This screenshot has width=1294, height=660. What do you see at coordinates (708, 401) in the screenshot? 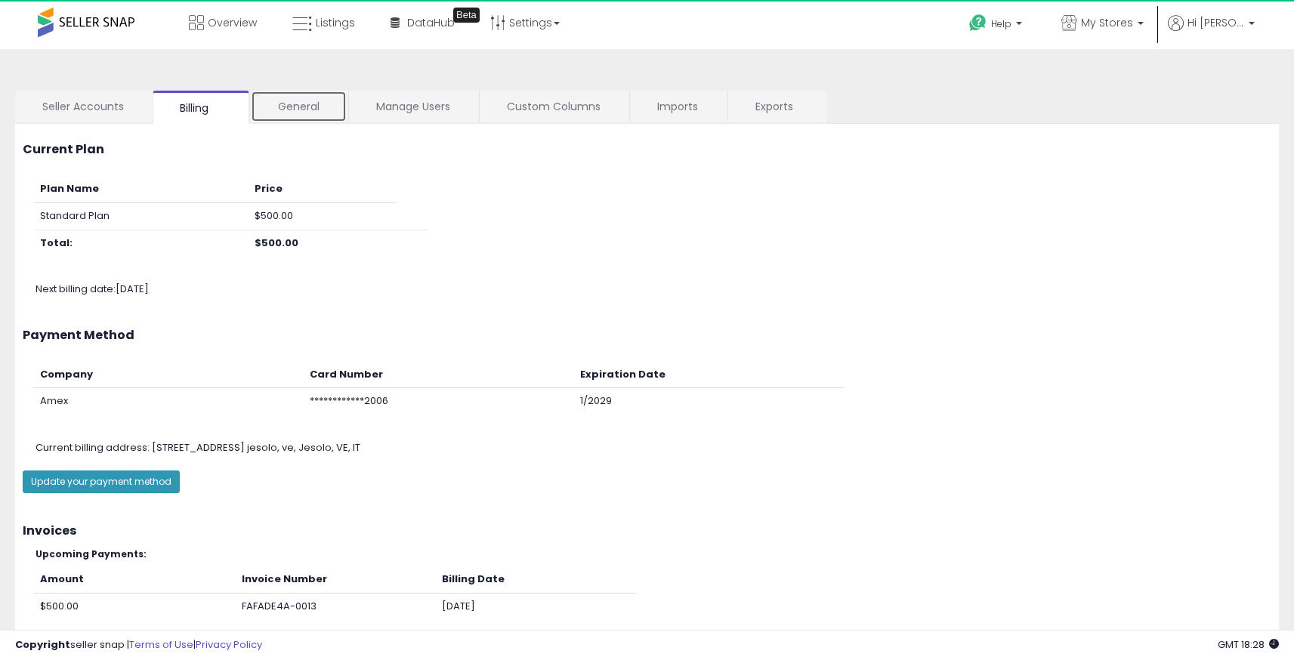
I see `td: 1/2029` at bounding box center [708, 401].